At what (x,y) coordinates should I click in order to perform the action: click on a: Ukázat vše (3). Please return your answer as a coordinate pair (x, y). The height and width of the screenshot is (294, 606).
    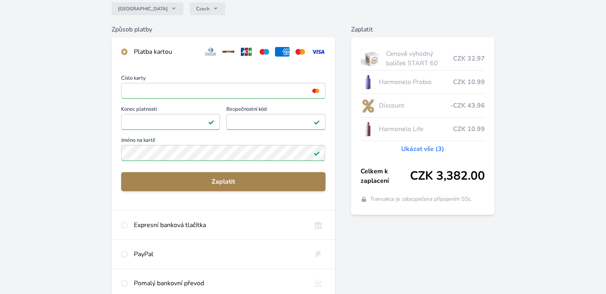
    Looking at the image, I should click on (423, 149).